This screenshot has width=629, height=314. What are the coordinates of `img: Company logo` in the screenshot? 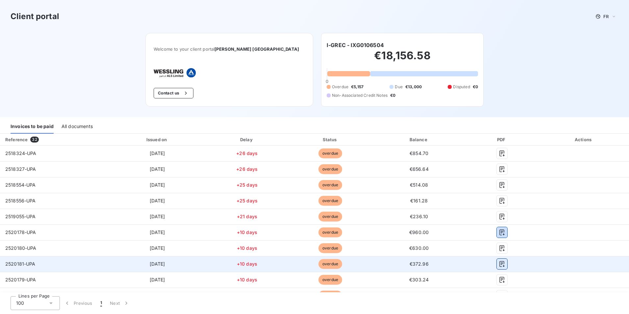 It's located at (175, 73).